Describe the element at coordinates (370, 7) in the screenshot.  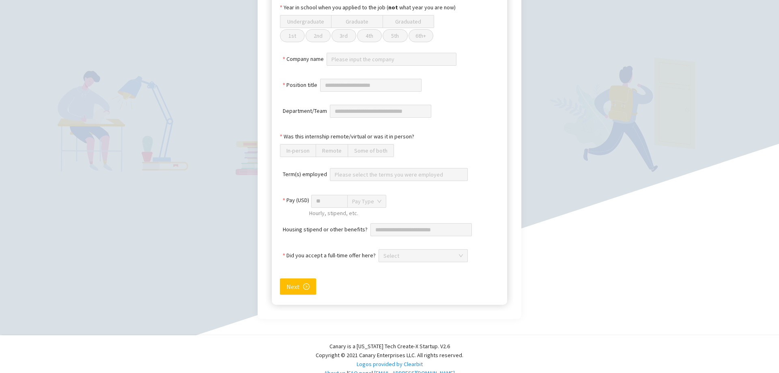
I see `span: Year in school when you applied to the job ( what year you are now)` at that location.